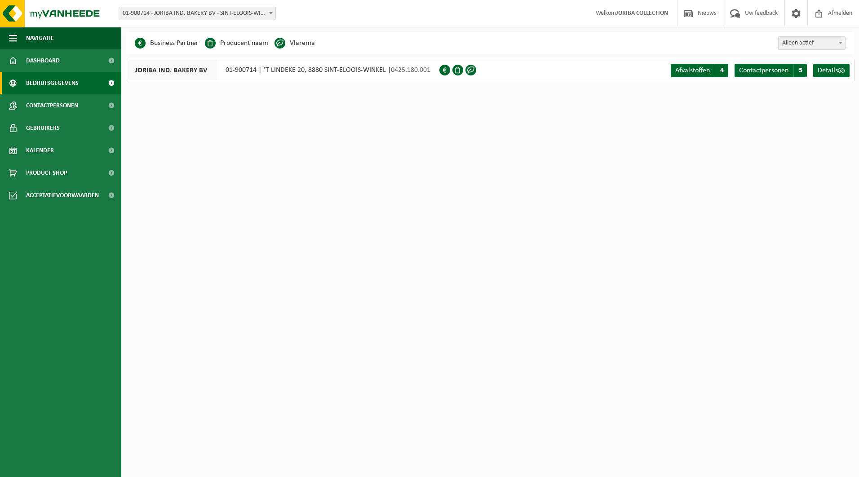  What do you see at coordinates (62, 195) in the screenshot?
I see `span: Acceptatievoorwaarden` at bounding box center [62, 195].